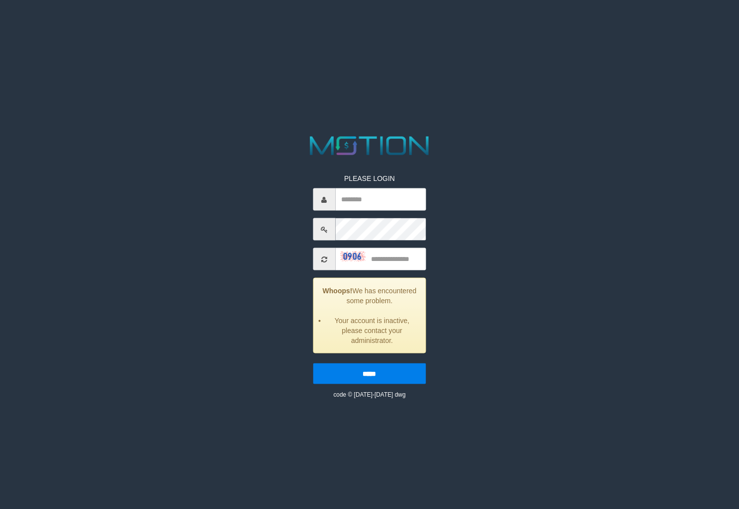 This screenshot has width=739, height=509. Describe the element at coordinates (353, 256) in the screenshot. I see `img: captcha` at that location.